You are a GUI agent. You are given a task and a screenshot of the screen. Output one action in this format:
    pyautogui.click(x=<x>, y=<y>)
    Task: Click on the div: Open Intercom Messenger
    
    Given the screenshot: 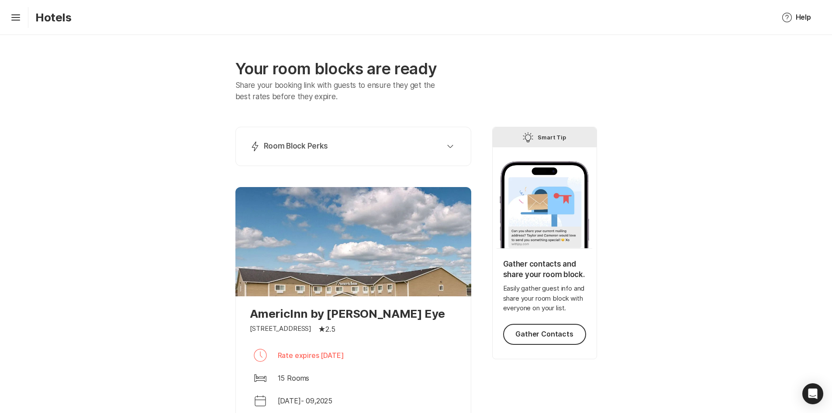 What is the action you would take?
    pyautogui.click(x=813, y=394)
    